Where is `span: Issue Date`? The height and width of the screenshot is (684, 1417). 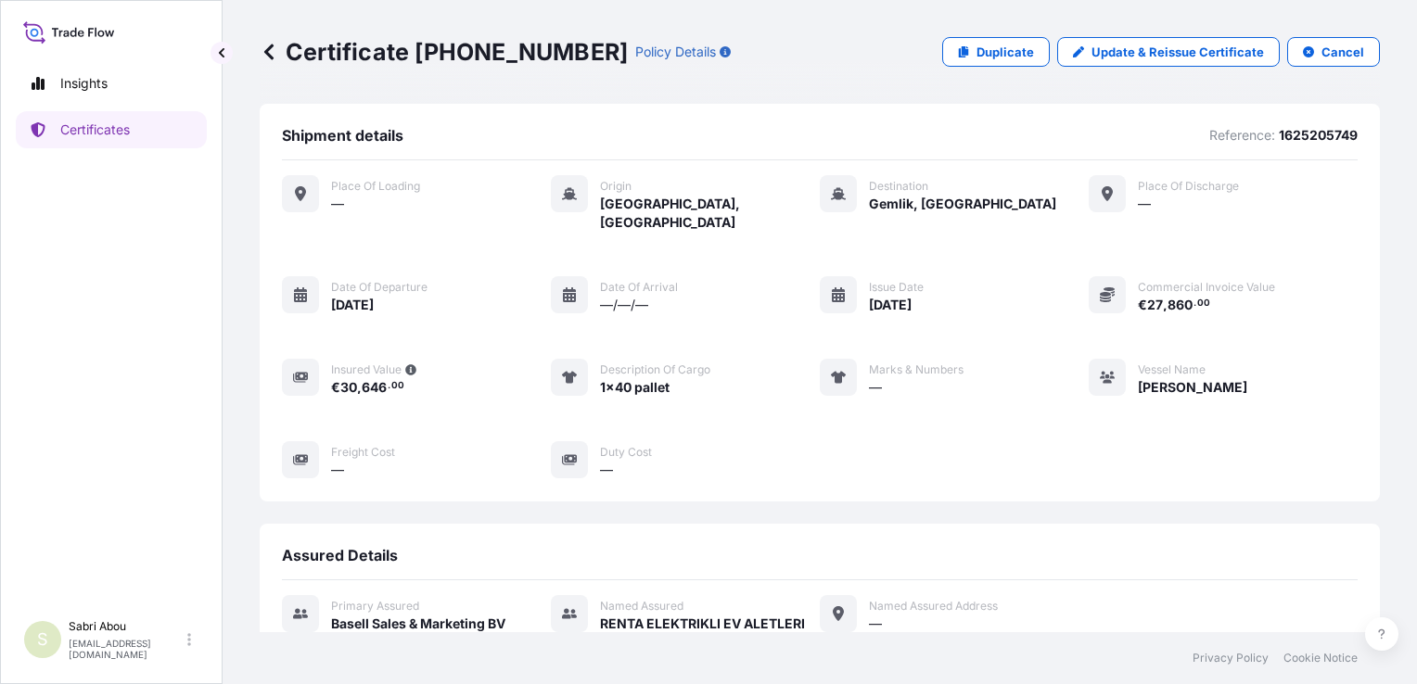
span: Issue Date is located at coordinates (896, 287).